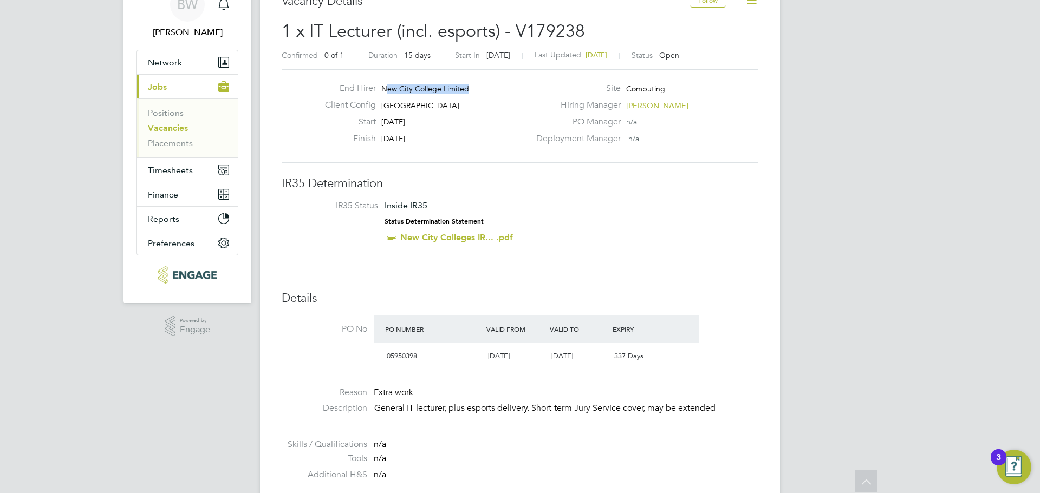 This screenshot has height=493, width=1040. Describe the element at coordinates (187, 32) in the screenshot. I see `span: Bailey Wheatley` at that location.